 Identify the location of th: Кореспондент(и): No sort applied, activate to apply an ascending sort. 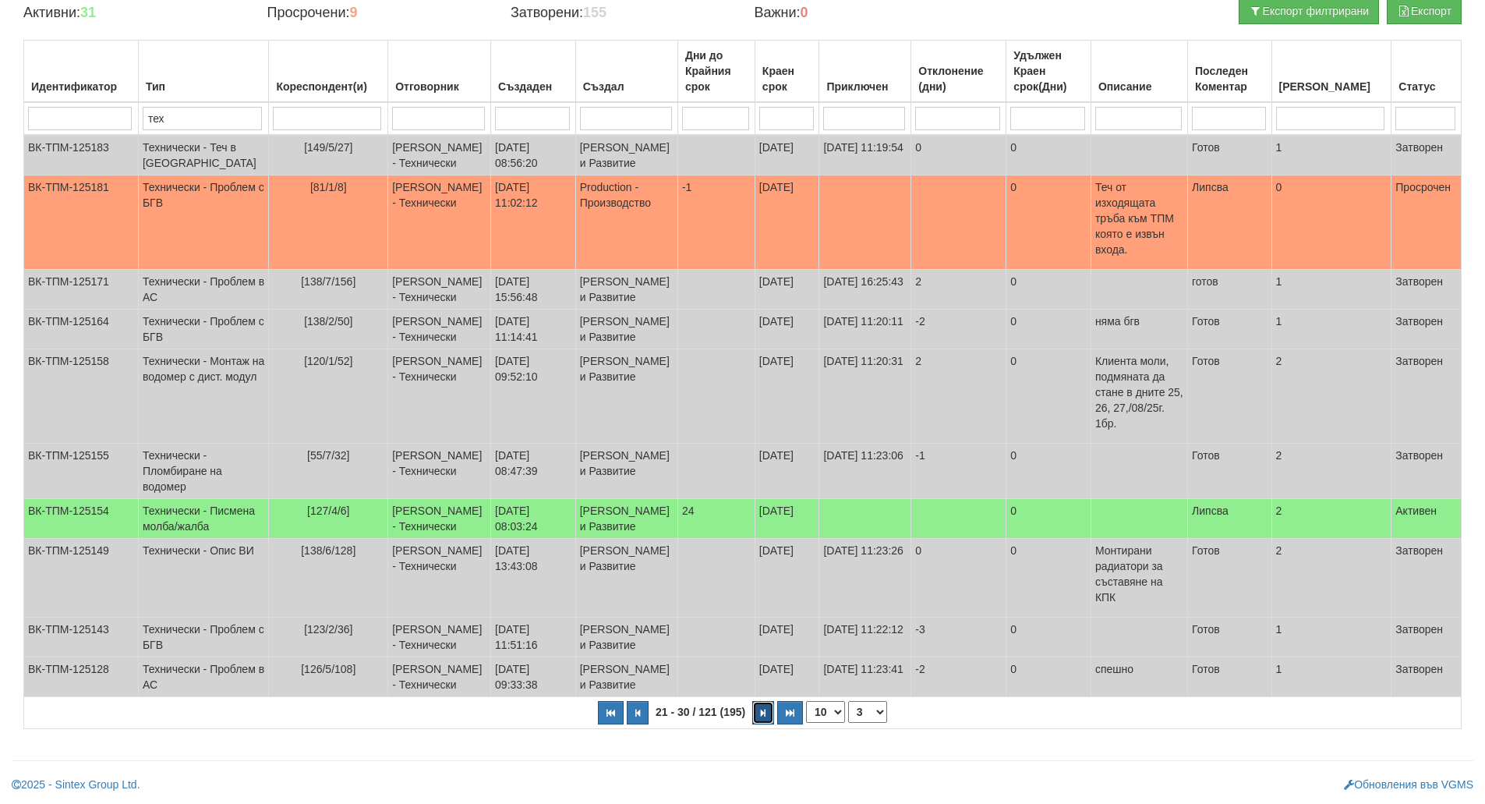
(328, 72).